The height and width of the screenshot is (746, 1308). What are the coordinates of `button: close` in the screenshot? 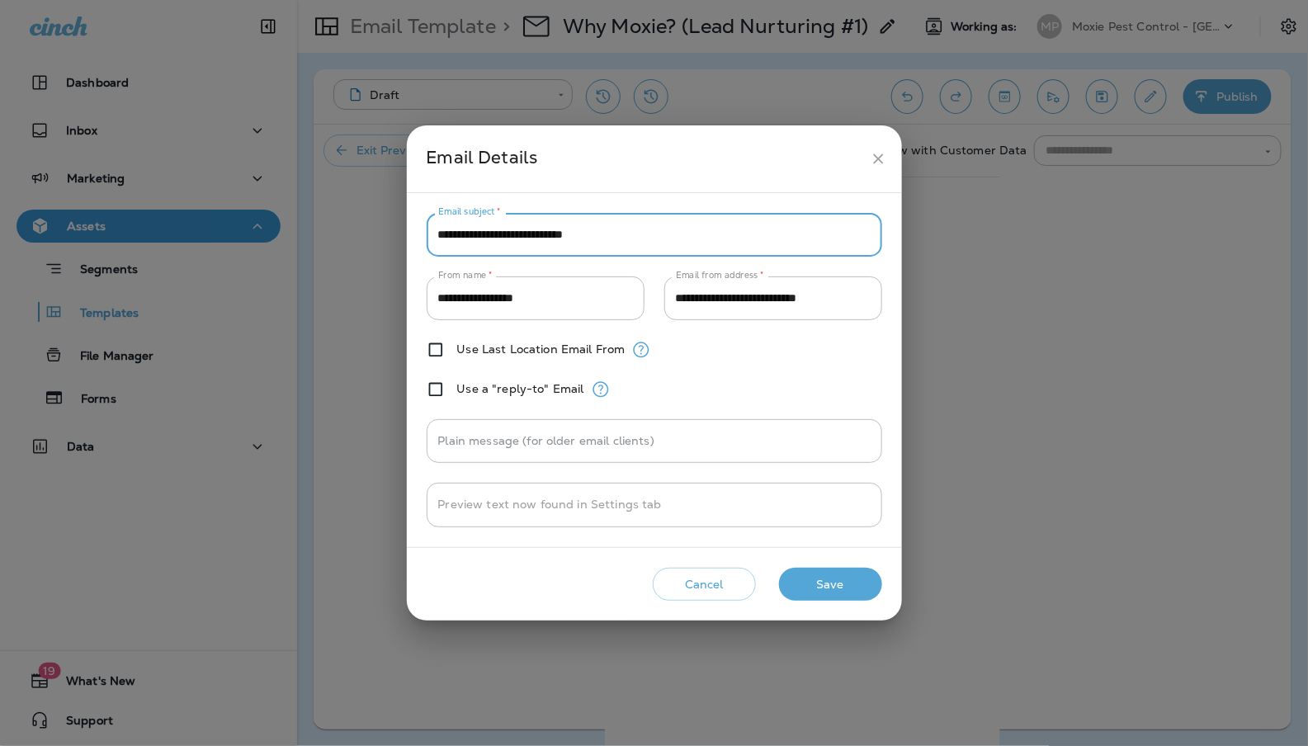 It's located at (878, 158).